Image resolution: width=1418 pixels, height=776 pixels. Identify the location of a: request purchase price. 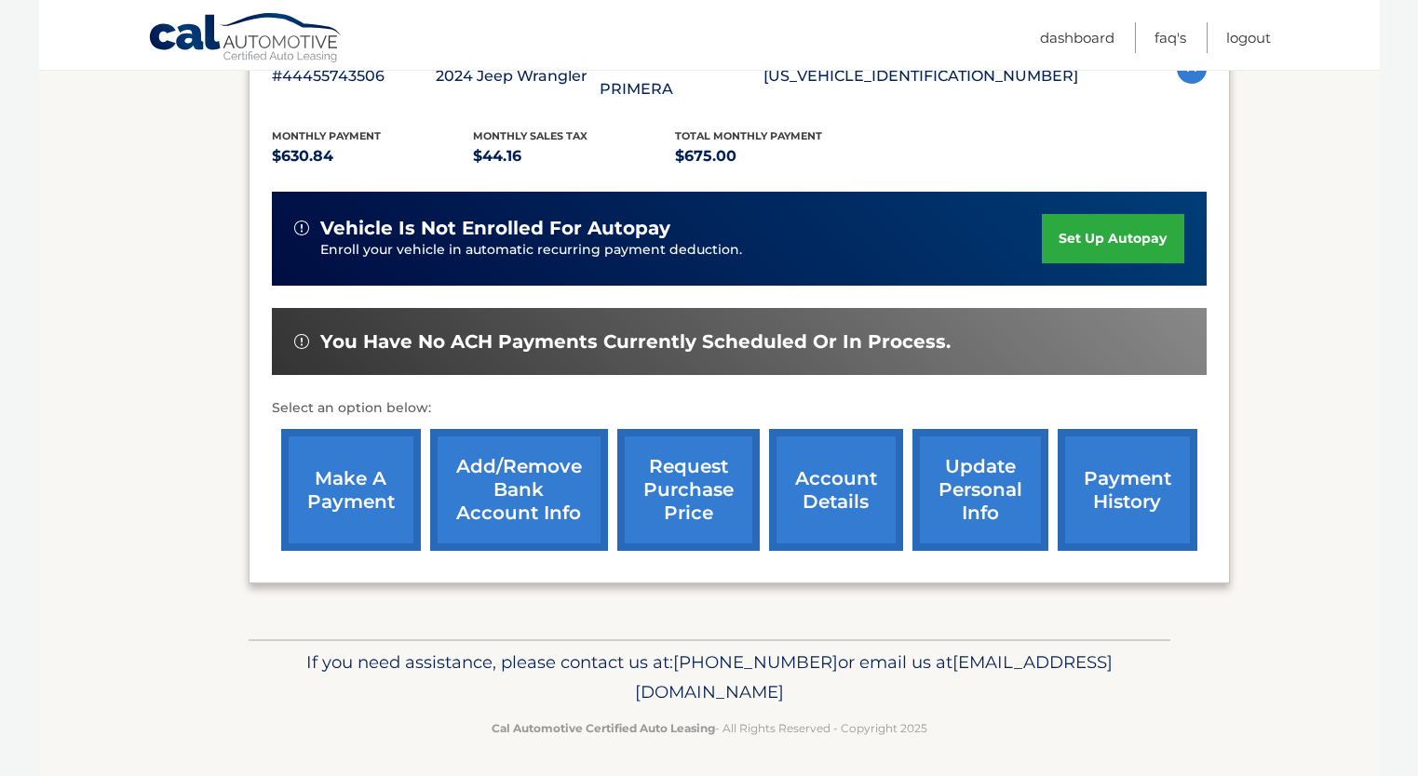
(688, 490).